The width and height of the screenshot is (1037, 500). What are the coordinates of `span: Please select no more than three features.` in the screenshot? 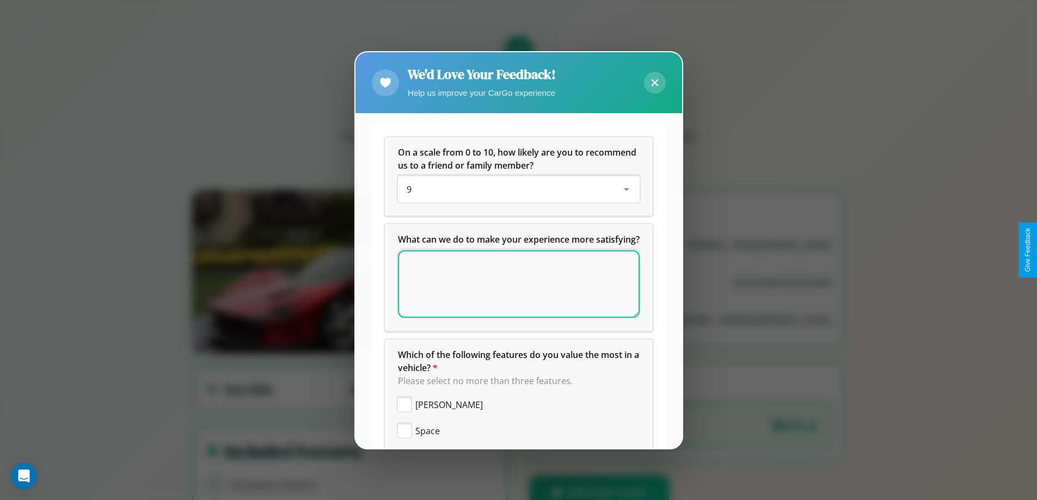 It's located at (485, 381).